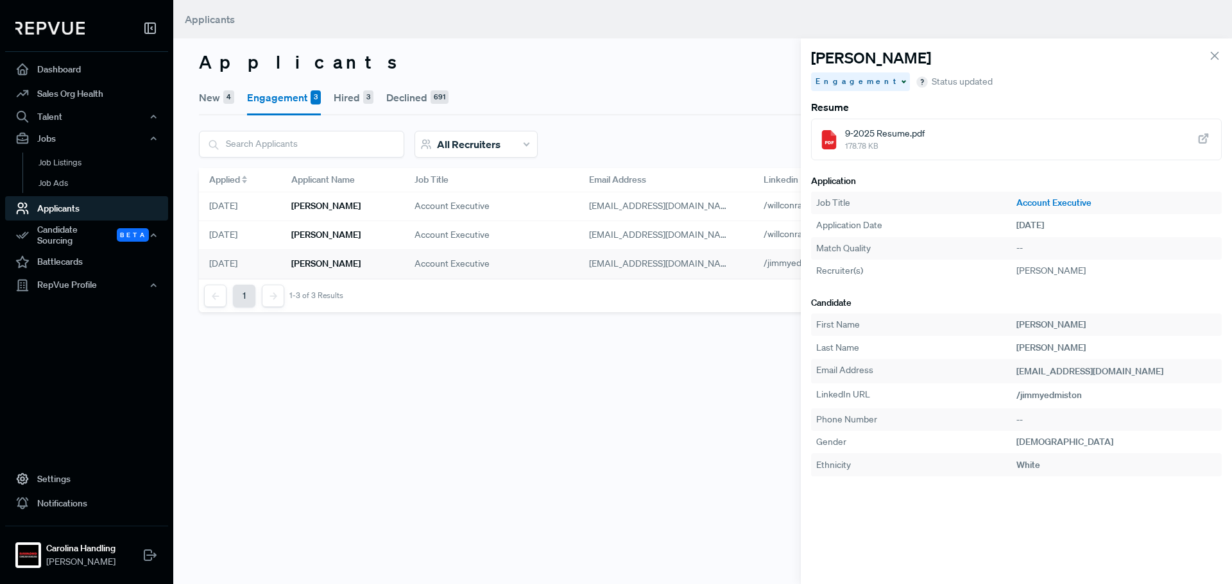  I want to click on span: Job Title, so click(431, 180).